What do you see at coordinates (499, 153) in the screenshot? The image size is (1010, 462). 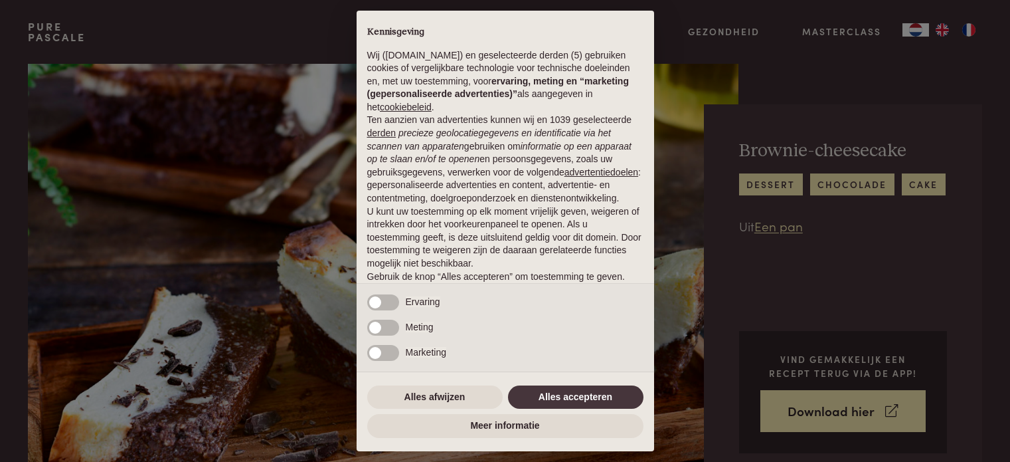 I see `em: informatie op een apparaat op te slaan en/of te openen` at bounding box center [499, 153].